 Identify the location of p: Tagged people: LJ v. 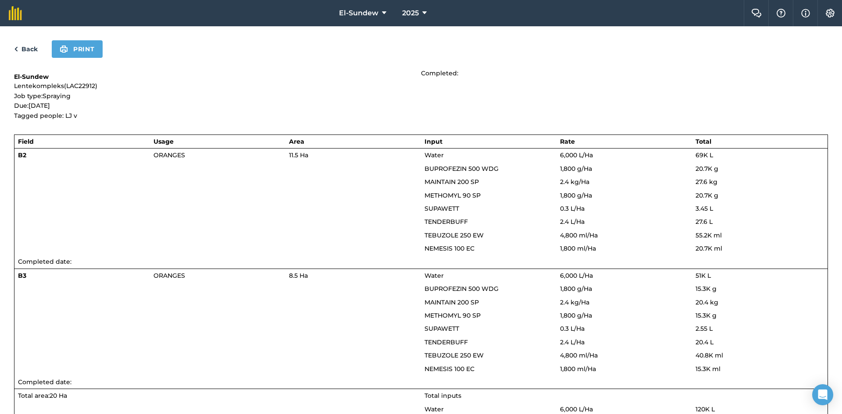
(217, 116).